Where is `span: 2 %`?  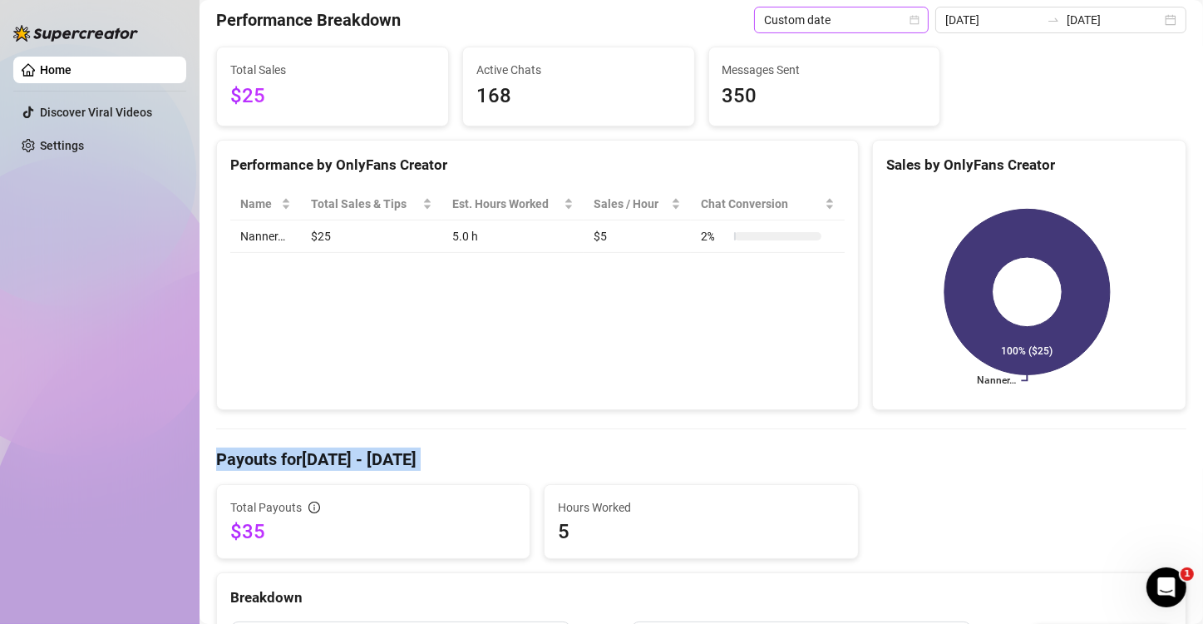
span: 2 % is located at coordinates (714, 236).